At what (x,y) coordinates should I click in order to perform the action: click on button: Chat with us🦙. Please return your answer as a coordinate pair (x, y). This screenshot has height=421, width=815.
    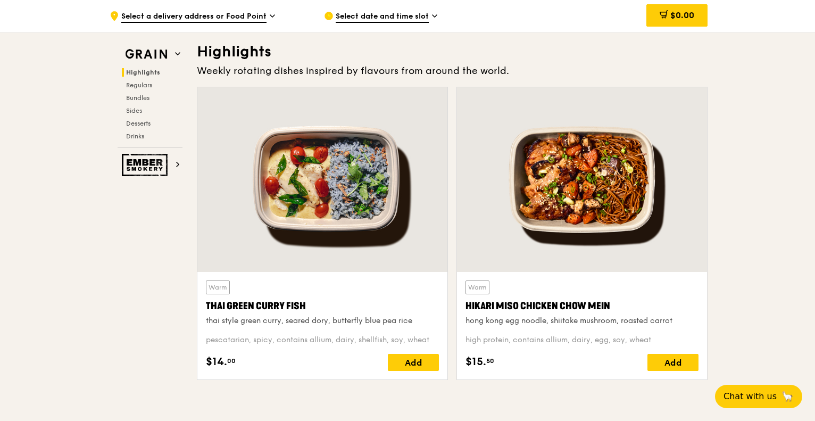
    Looking at the image, I should click on (759, 396).